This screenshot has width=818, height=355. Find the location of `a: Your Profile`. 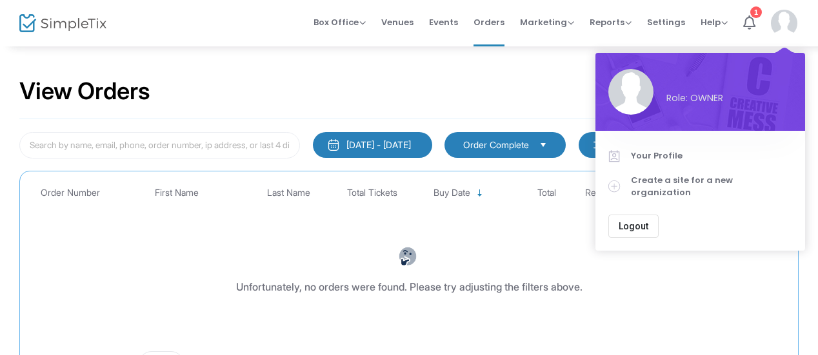

a: Your Profile is located at coordinates (700, 156).